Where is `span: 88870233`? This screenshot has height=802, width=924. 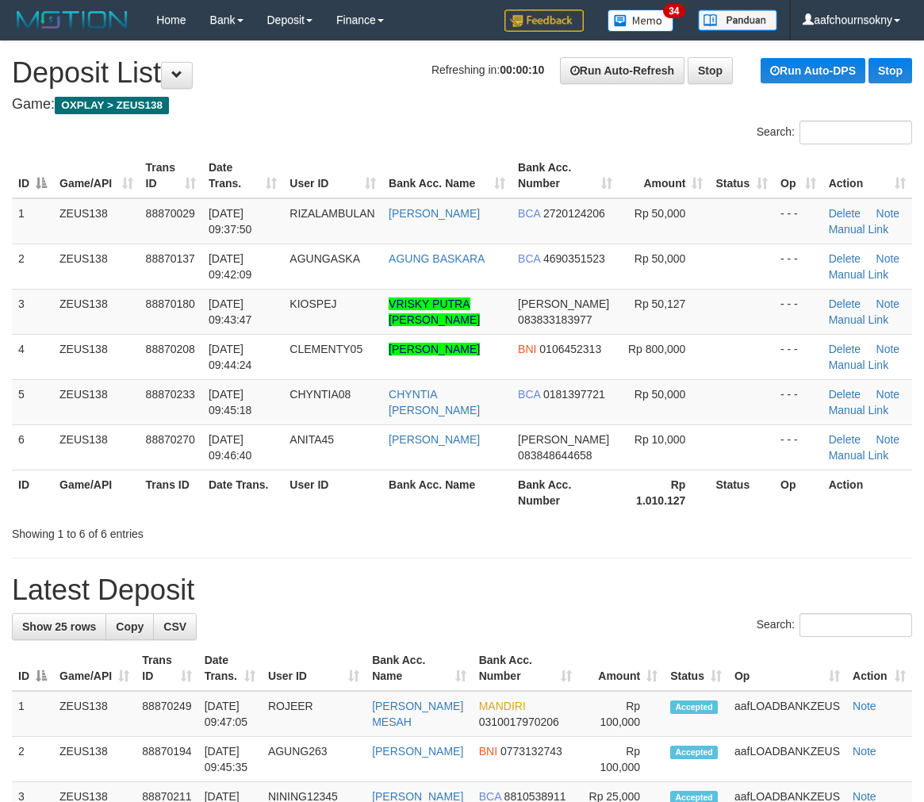
span: 88870233 is located at coordinates (170, 394).